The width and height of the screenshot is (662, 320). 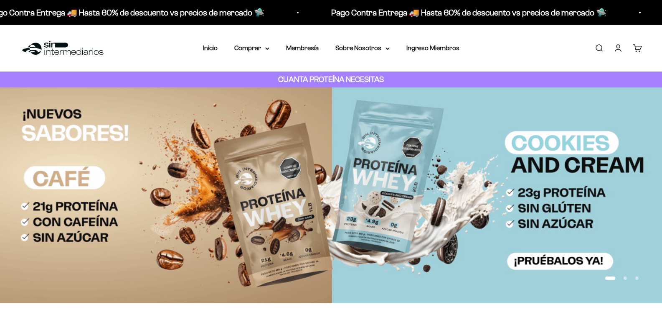 I want to click on p: Pago Contra Entrega 🚚 Hasta 60% de descuento vs precios de mercado 🛸, so click(x=468, y=13).